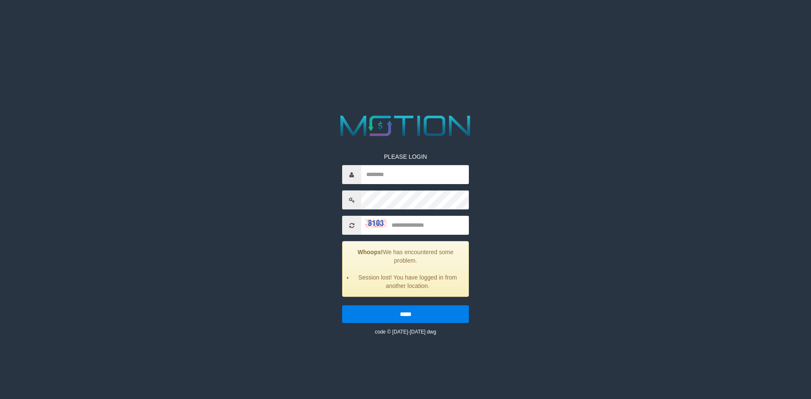  I want to click on p: PLEASE LOGIN, so click(406, 157).